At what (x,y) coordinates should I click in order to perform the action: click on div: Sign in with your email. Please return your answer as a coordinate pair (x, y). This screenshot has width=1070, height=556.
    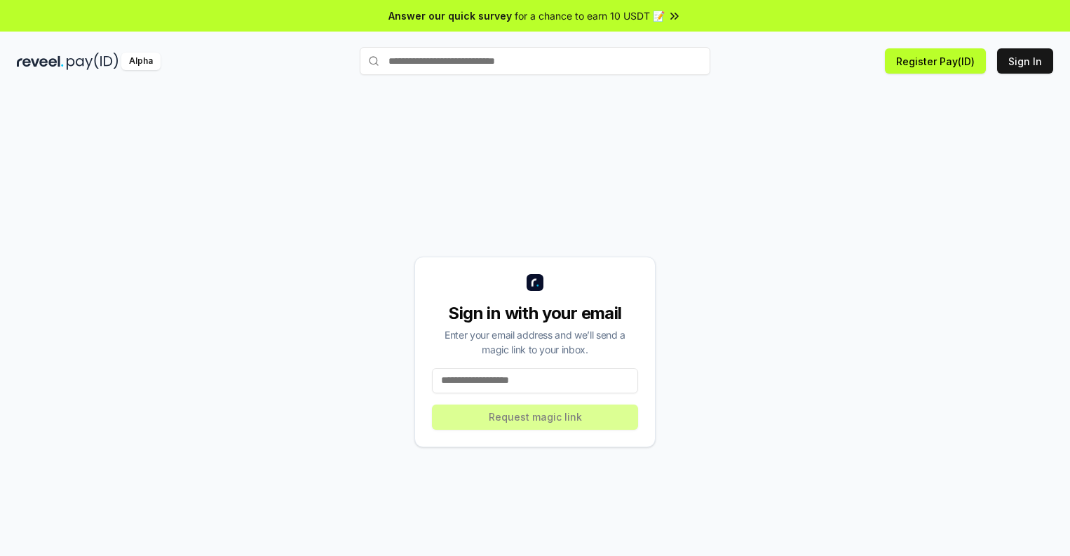
    Looking at the image, I should click on (535, 313).